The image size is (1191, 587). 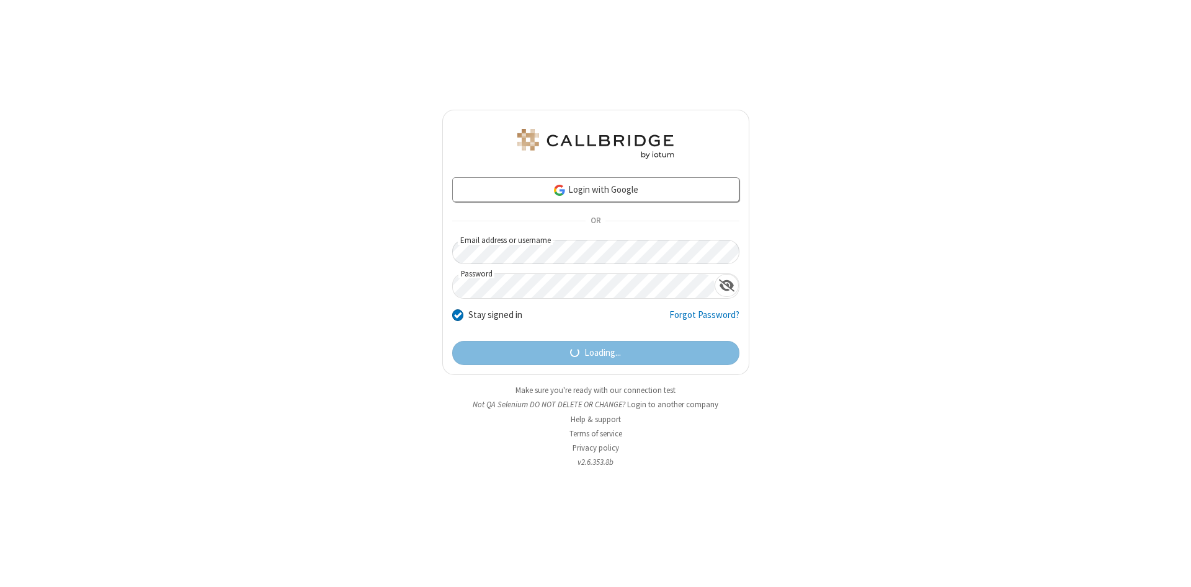 I want to click on a: Help & support, so click(x=595, y=419).